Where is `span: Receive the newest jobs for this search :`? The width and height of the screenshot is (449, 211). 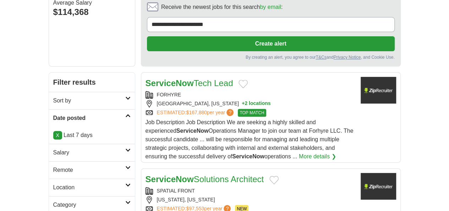
span: Receive the newest jobs for this search : is located at coordinates (222, 7).